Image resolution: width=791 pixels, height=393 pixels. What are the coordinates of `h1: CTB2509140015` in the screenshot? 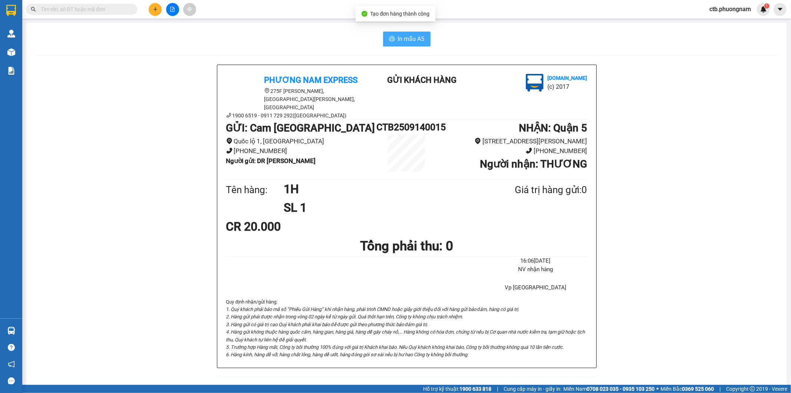 It's located at (407, 127).